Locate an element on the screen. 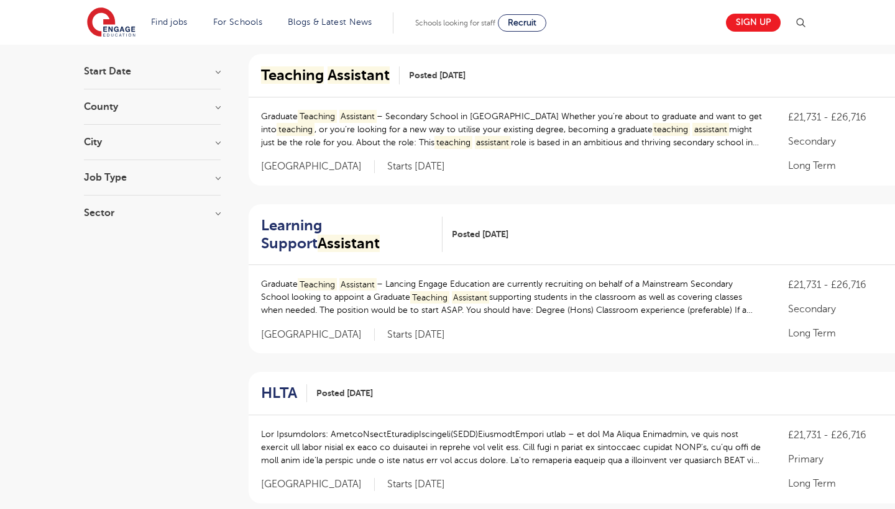 The height and width of the screenshot is (509, 895). a: Teaching Assistant is located at coordinates (330, 75).